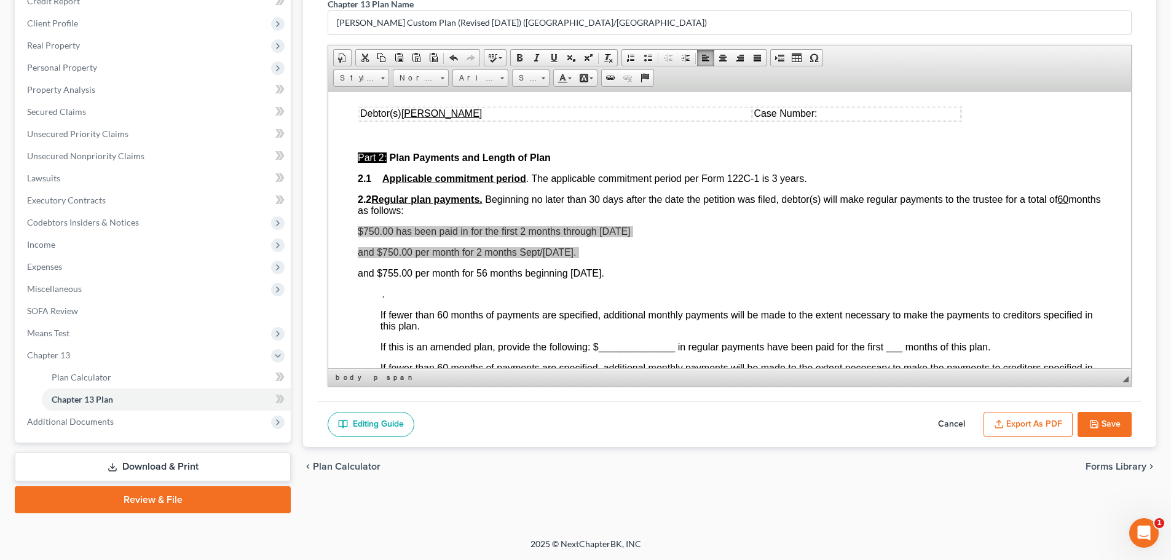 The height and width of the screenshot is (560, 1171). Describe the element at coordinates (453, 58) in the screenshot. I see `a: Undo` at that location.